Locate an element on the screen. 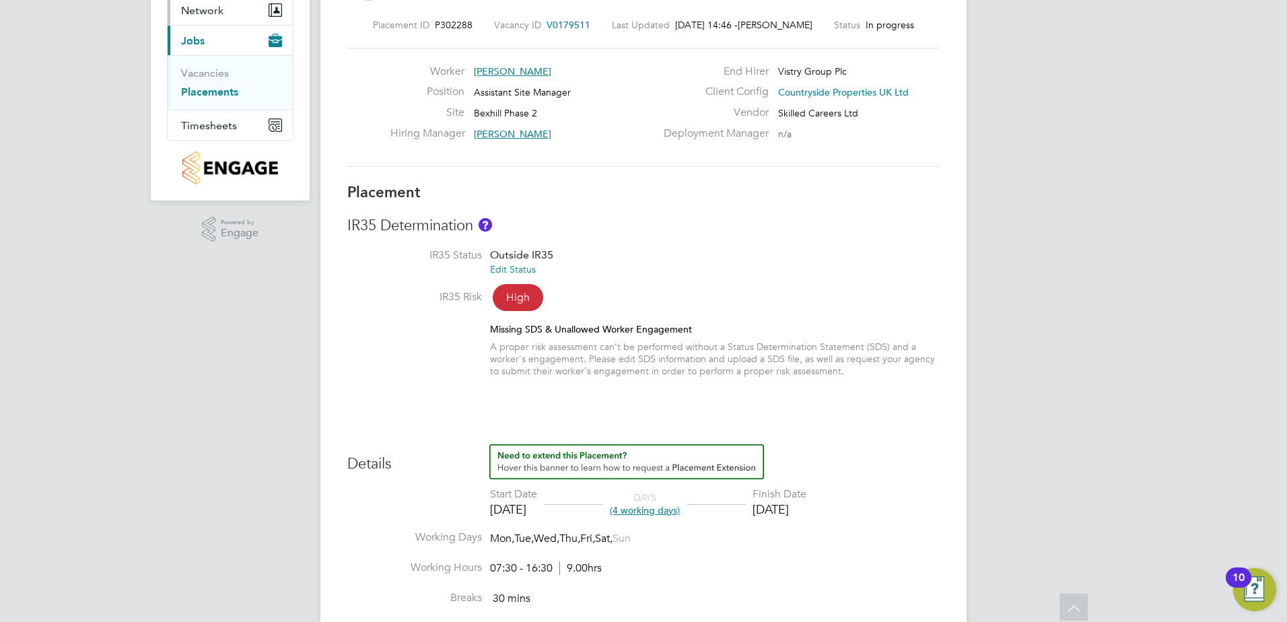  img: countryside-properties-logo-retina.png is located at coordinates (230, 168).